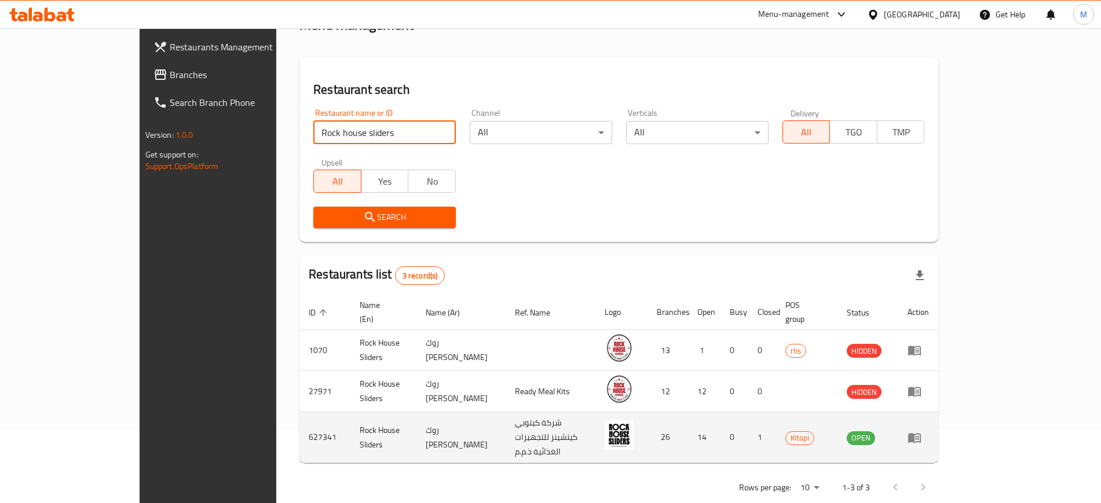  What do you see at coordinates (241, 47) in the screenshot?
I see `span: Restaurants Management` at bounding box center [241, 47].